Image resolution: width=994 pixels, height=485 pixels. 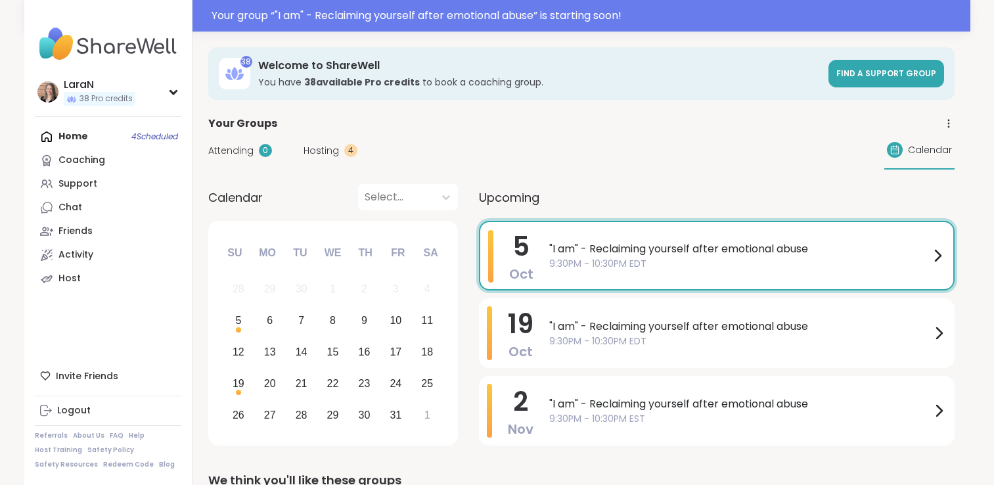 What do you see at coordinates (74, 411) in the screenshot?
I see `div: Logout` at bounding box center [74, 411].